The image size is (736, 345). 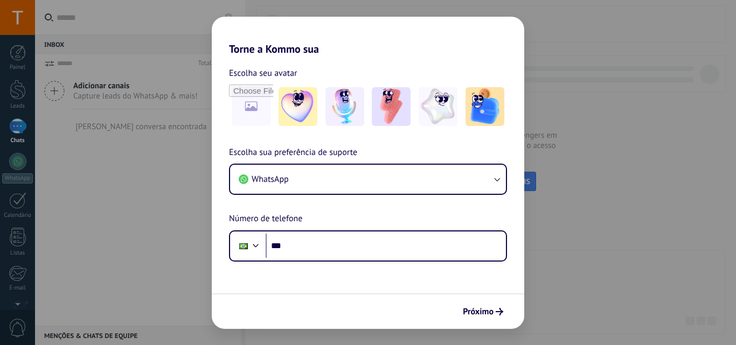 What do you see at coordinates (438, 107) in the screenshot?
I see `img: -4.jpeg` at bounding box center [438, 107].